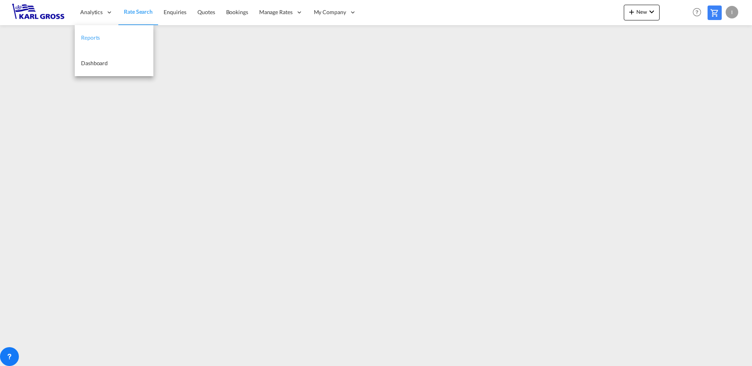 This screenshot has height=366, width=752. Describe the element at coordinates (237, 12) in the screenshot. I see `span: Bookings` at that location.